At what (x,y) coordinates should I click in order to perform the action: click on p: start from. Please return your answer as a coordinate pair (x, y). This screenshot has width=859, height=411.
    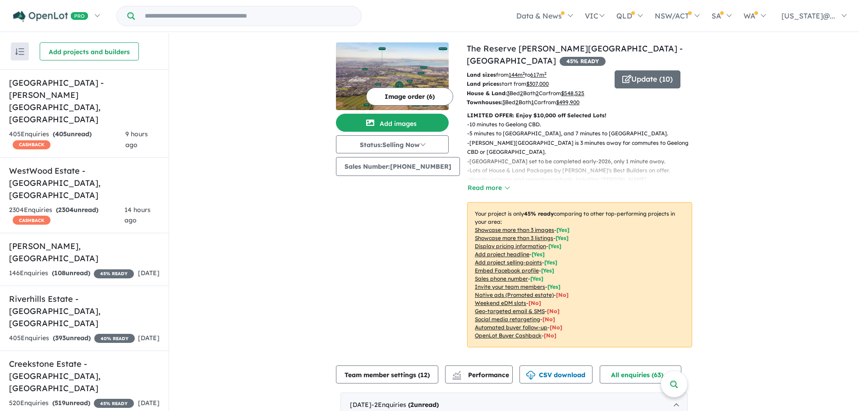
    Looking at the image, I should click on (537, 84).